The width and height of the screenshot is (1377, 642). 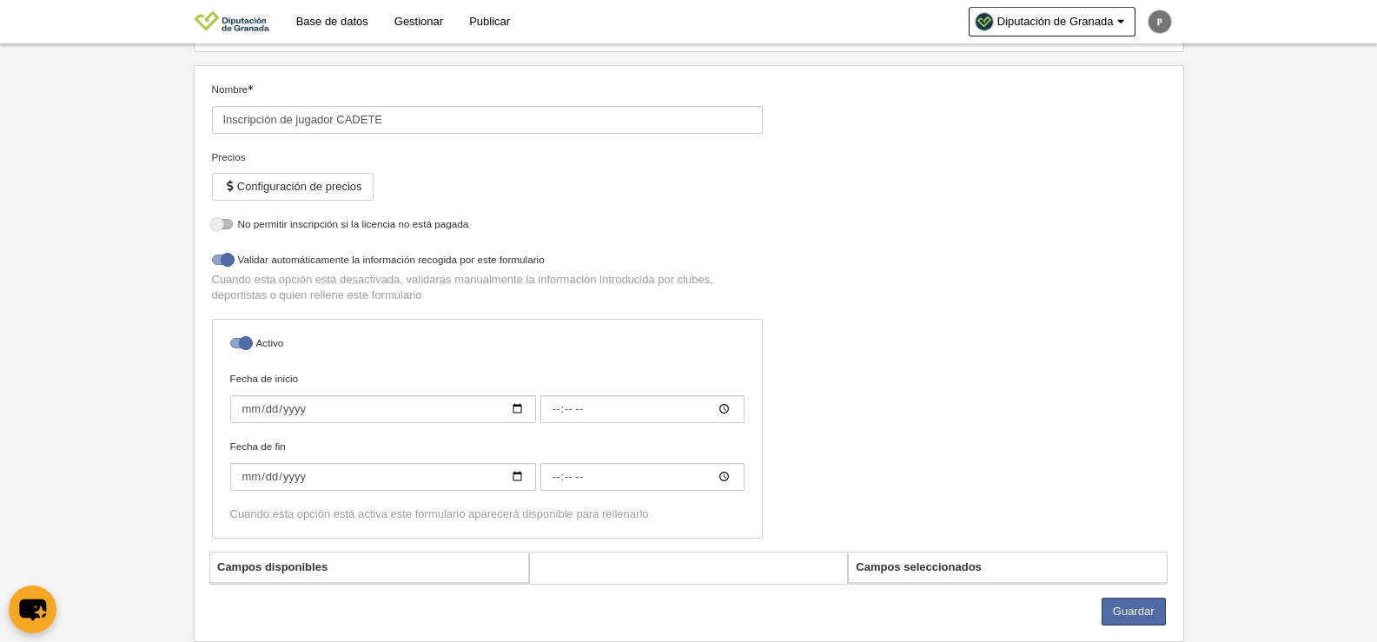 What do you see at coordinates (1052, 22) in the screenshot?
I see `a: Diputación de Granada` at bounding box center [1052, 22].